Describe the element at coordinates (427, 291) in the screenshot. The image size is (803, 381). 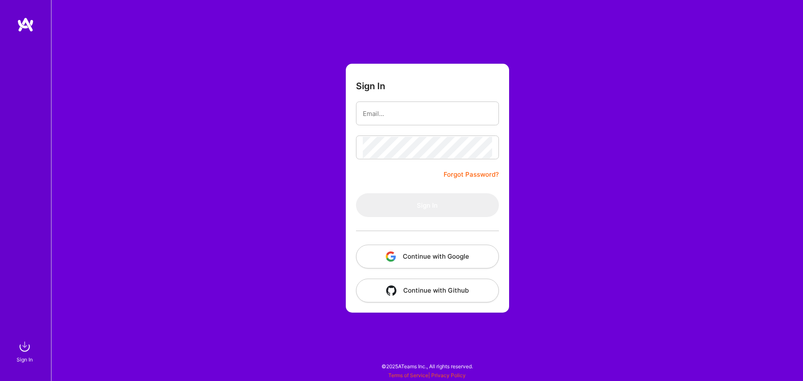
I see `button: Continue with Github` at that location.